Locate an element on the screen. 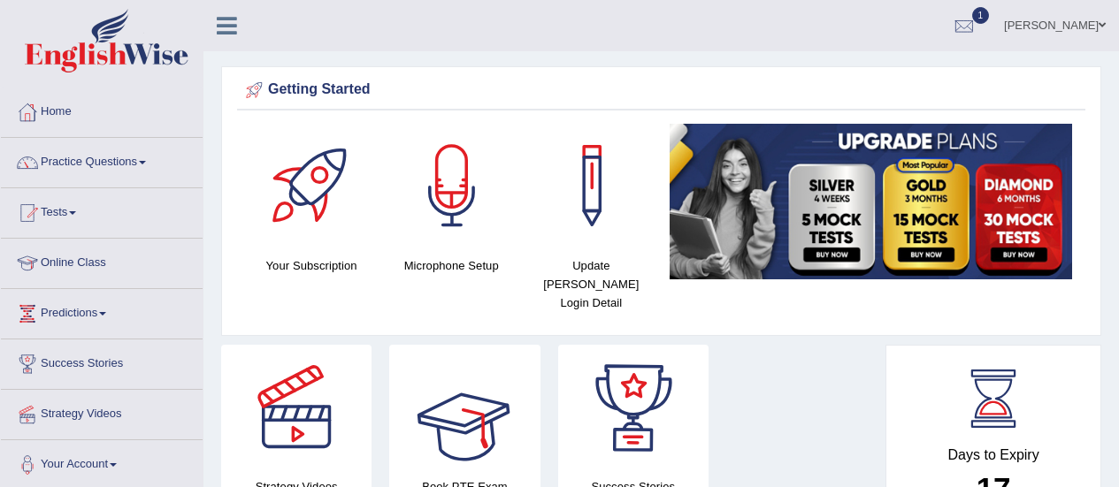 The image size is (1119, 487). a: Tests is located at coordinates (102, 211).